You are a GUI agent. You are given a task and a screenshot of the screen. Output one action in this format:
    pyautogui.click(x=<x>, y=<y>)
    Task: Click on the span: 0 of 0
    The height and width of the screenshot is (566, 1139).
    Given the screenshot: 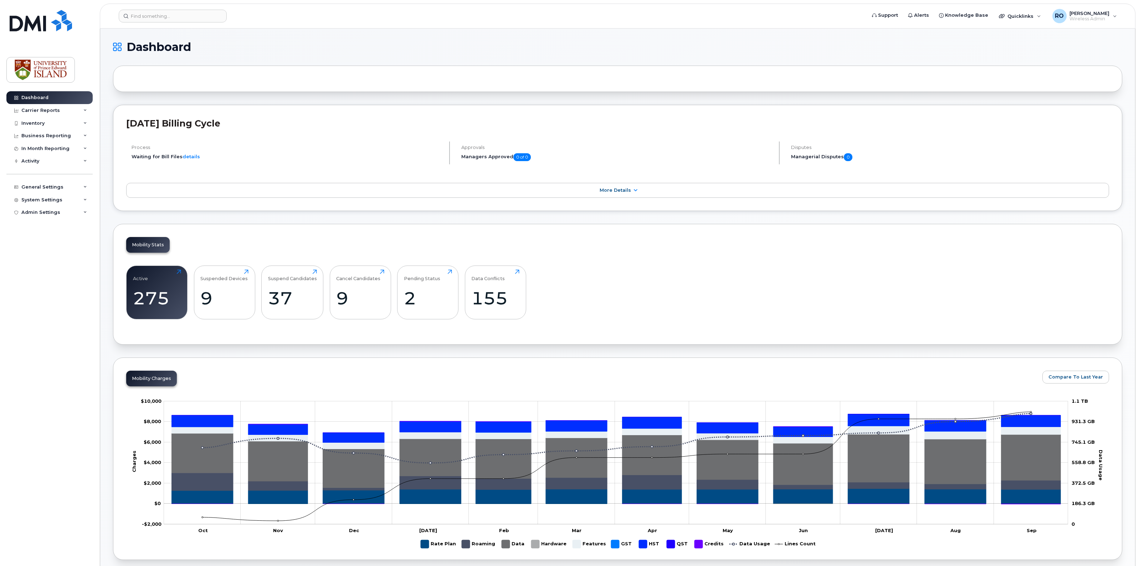 What is the action you would take?
    pyautogui.click(x=522, y=157)
    